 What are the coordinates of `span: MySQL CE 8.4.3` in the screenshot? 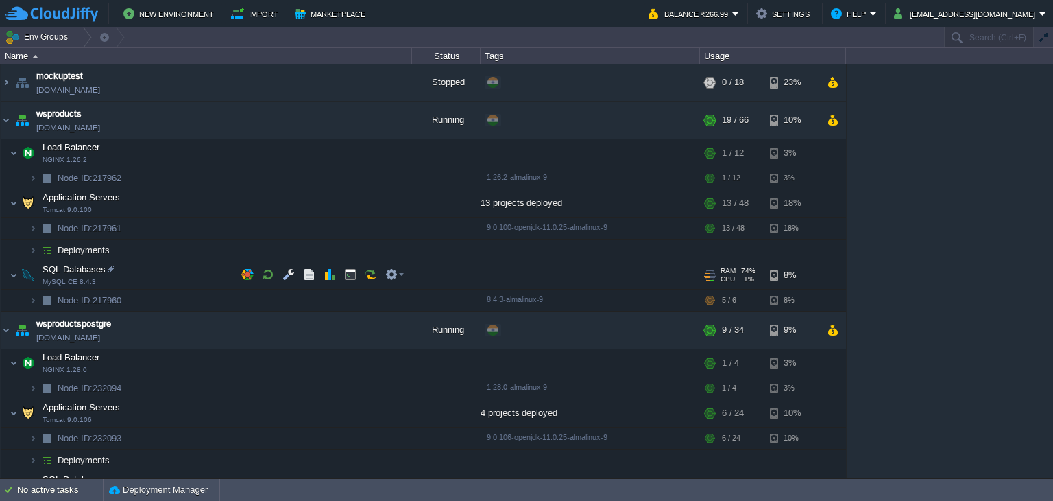 It's located at (69, 282).